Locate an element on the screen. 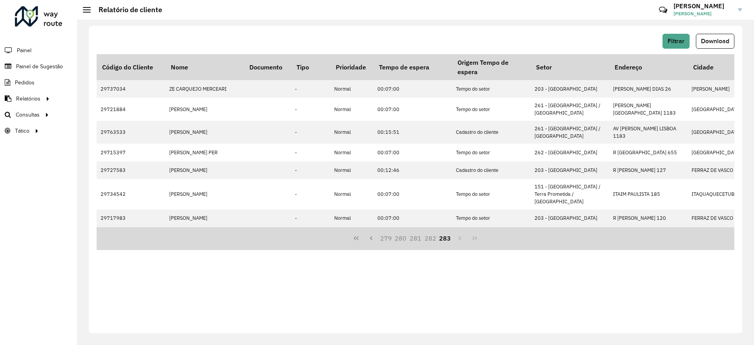  th: Tempo de espera is located at coordinates (413, 67).